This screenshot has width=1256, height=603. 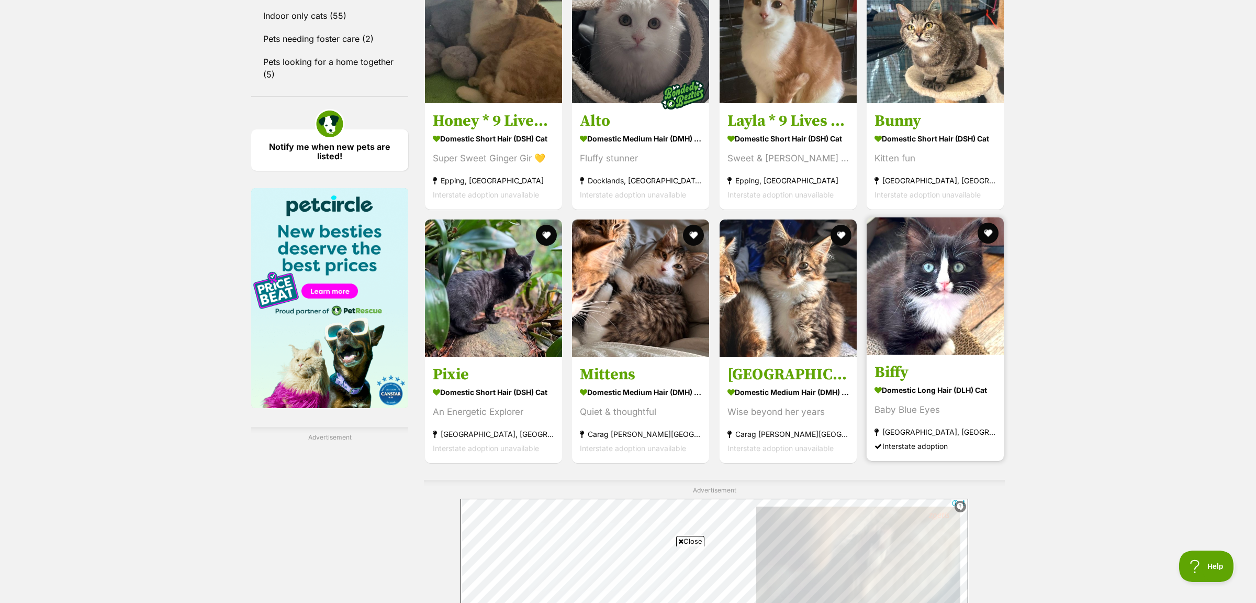 What do you see at coordinates (494, 158) in the screenshot?
I see `div: Super Sweet Ginger Gir 💛` at bounding box center [494, 158].